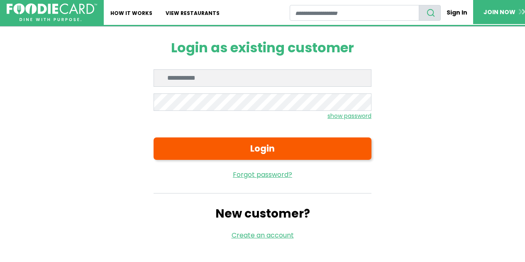 The height and width of the screenshot is (262, 525). I want to click on h1: Login as existing customer, so click(262, 48).